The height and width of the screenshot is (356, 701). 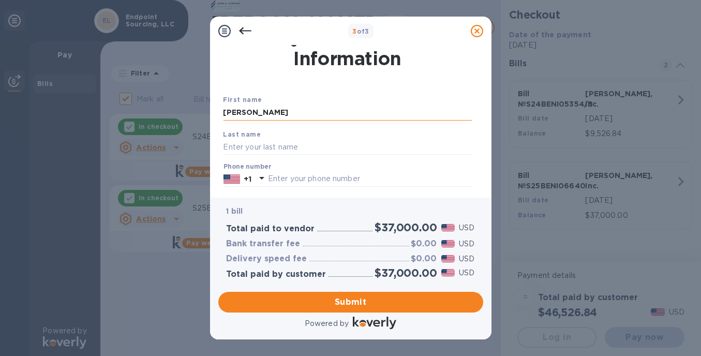 I want to click on h3: Delivery speed fee, so click(x=267, y=259).